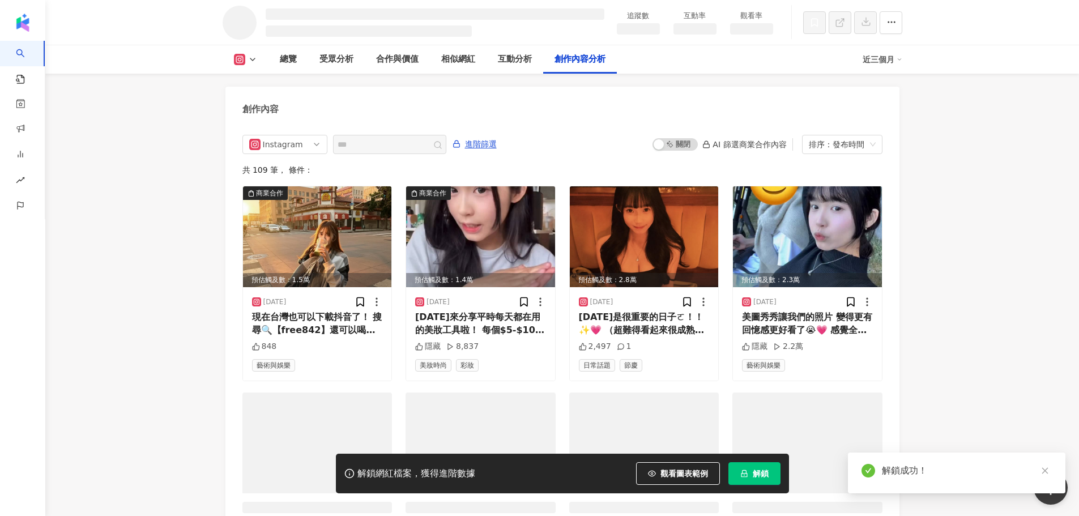 The height and width of the screenshot is (516, 1079). What do you see at coordinates (27, 63) in the screenshot?
I see `a: search` at bounding box center [27, 63].